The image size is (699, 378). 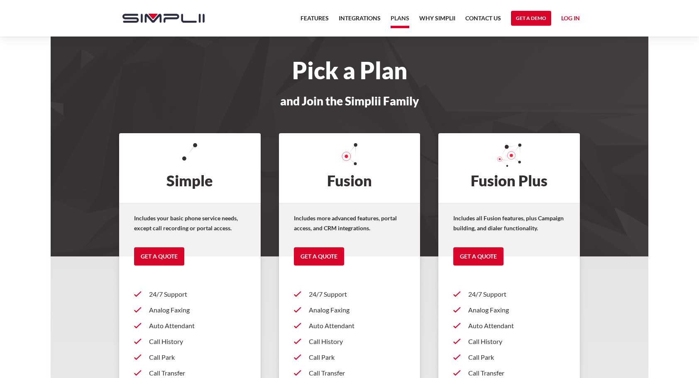 I want to click on a: Integrations, so click(x=360, y=21).